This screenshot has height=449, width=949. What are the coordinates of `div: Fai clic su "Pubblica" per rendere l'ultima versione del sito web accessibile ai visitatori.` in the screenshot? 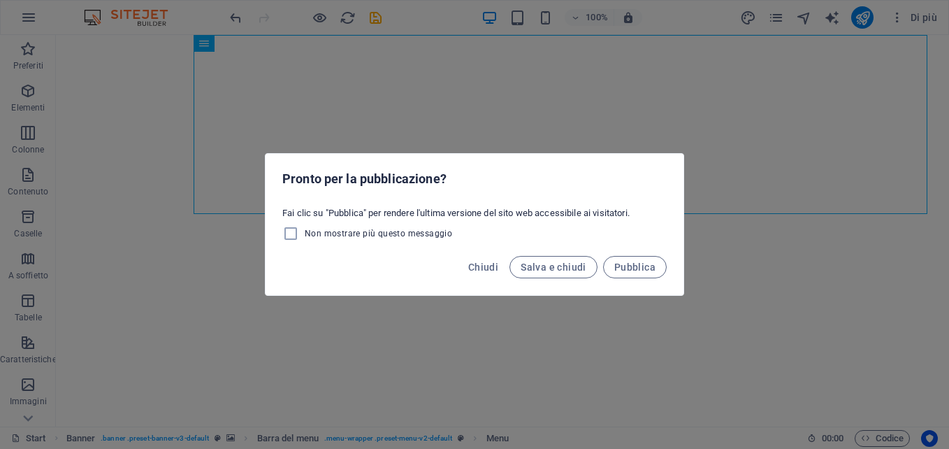 It's located at (475, 224).